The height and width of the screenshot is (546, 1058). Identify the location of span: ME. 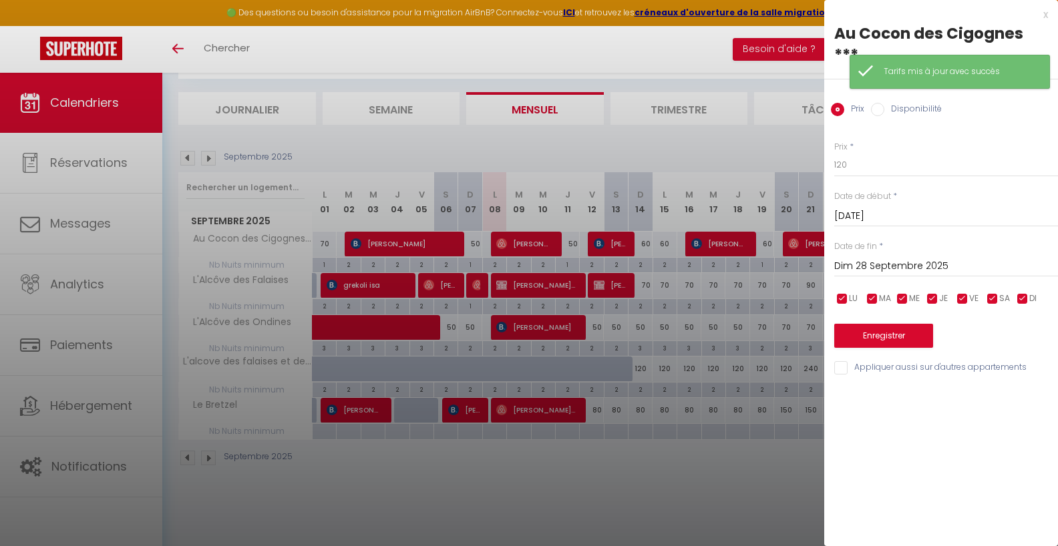
(914, 299).